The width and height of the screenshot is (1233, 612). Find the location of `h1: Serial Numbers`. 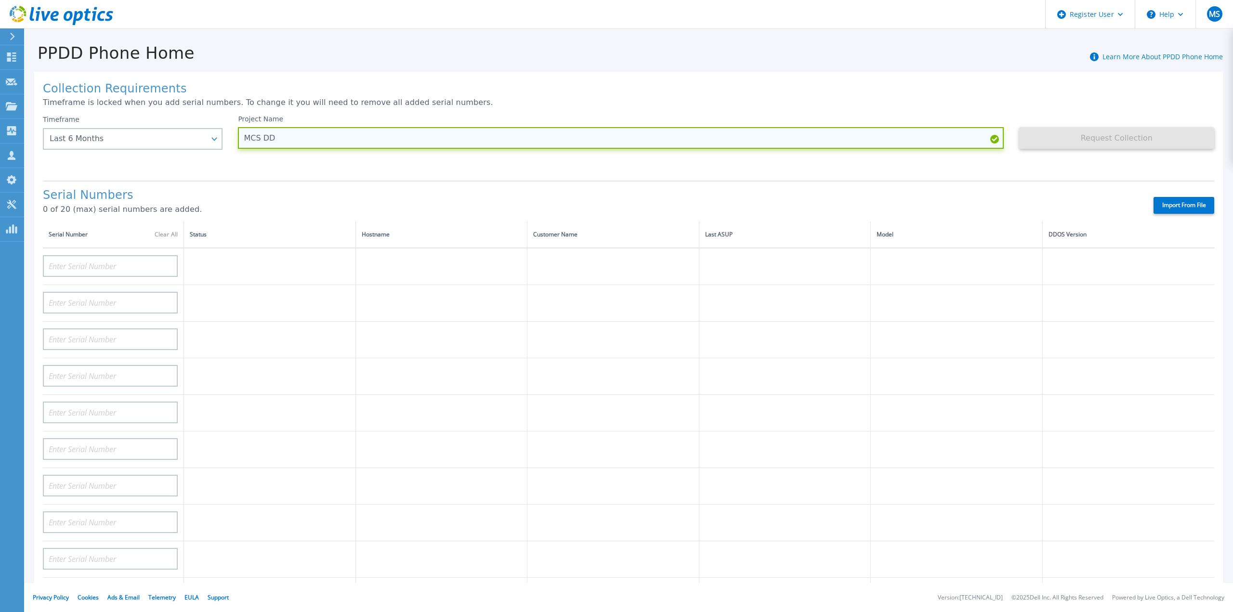

h1: Serial Numbers is located at coordinates (589, 196).